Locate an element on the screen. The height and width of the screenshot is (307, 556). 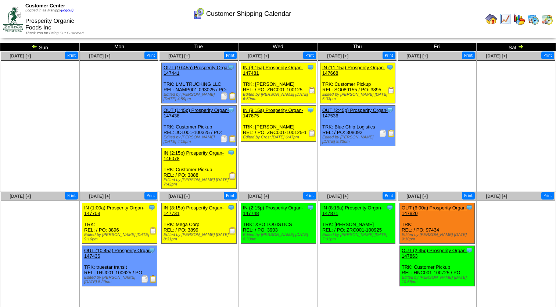
span: Prosperity Organic Foods Inc is located at coordinates (50, 24).